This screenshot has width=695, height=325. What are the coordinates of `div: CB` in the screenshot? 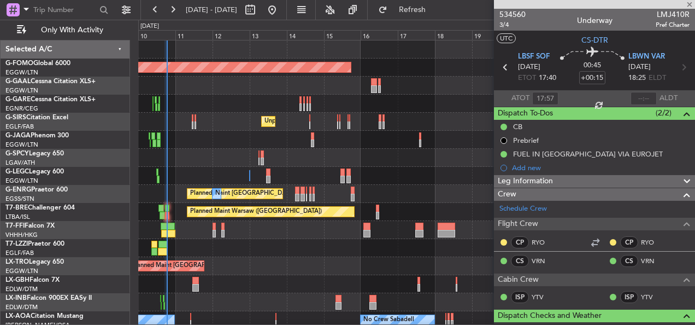 It's located at (518, 126).